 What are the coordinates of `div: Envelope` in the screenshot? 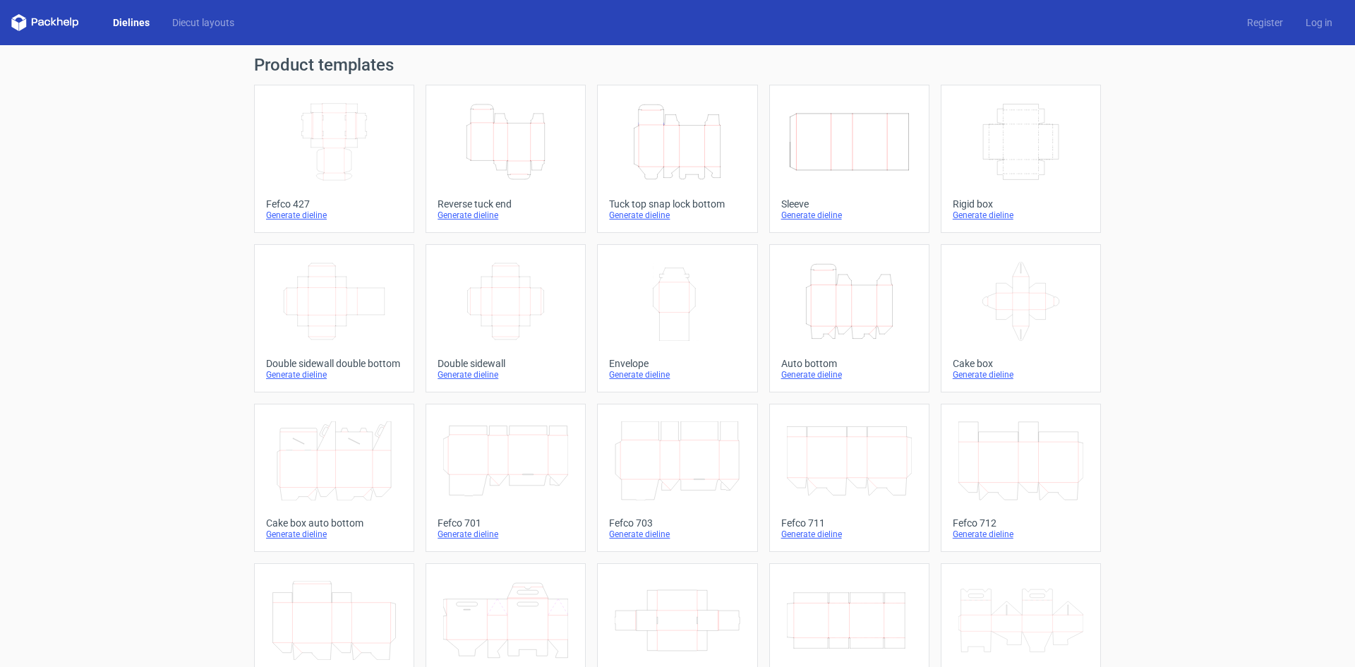 It's located at (677, 363).